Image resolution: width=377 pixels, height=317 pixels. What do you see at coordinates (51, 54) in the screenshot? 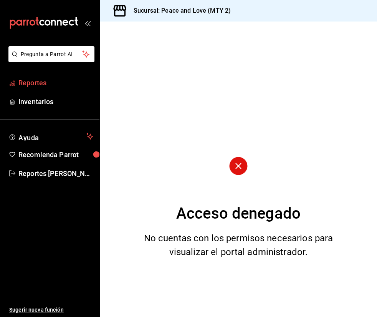
I see `button: Pregunta a Parrot AI` at bounding box center [51, 54].